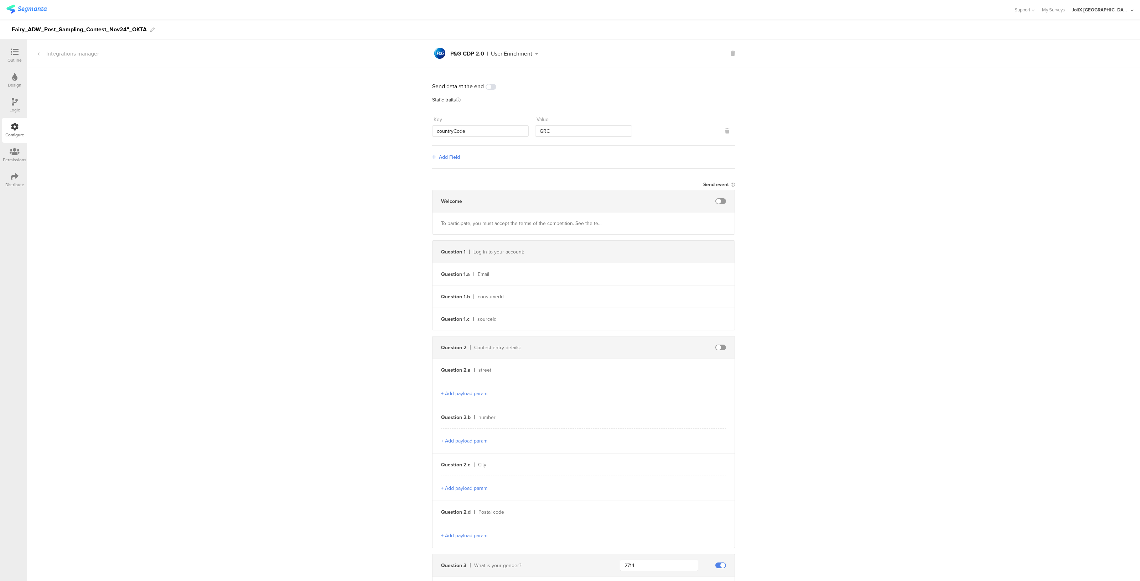 Image resolution: width=1140 pixels, height=581 pixels. Describe the element at coordinates (716, 184) in the screenshot. I see `div: Send event` at that location.